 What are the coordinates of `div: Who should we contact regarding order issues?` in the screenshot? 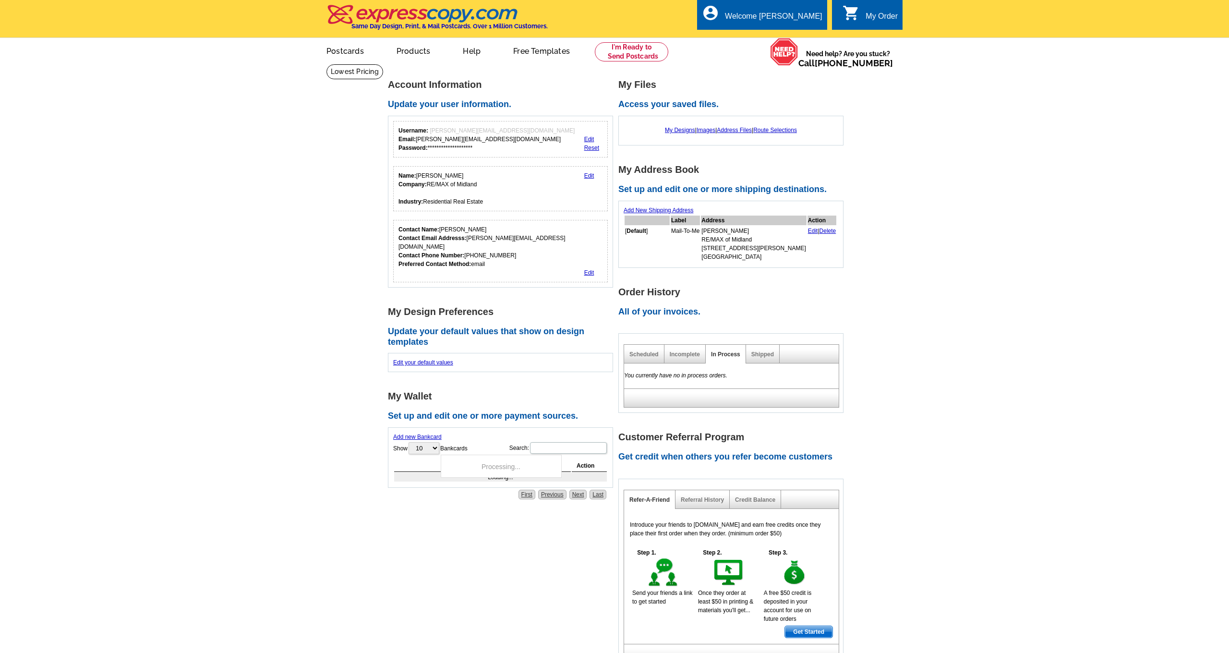 It's located at (500, 251).